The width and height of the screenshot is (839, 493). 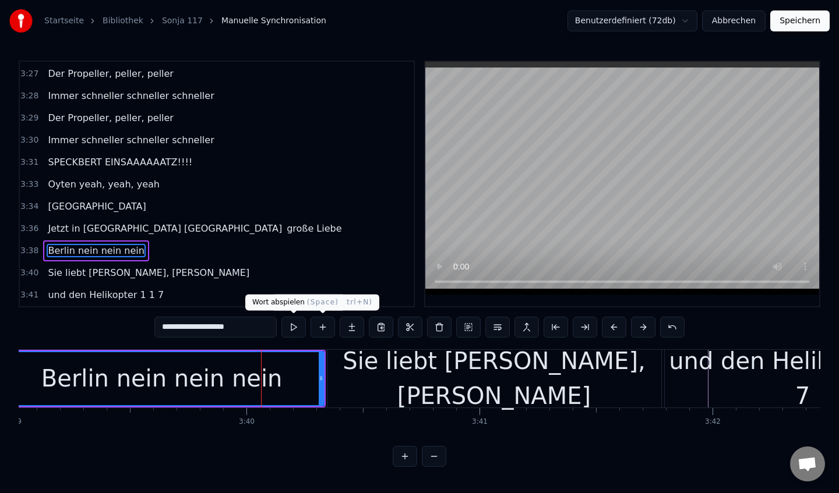 What do you see at coordinates (182, 21) in the screenshot?
I see `a: Sonja 117` at bounding box center [182, 21].